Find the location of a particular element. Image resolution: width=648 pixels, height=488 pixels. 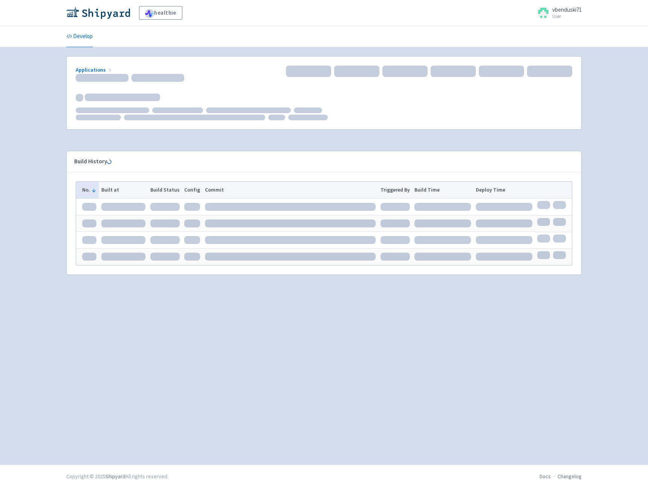

small: User is located at coordinates (567, 16).